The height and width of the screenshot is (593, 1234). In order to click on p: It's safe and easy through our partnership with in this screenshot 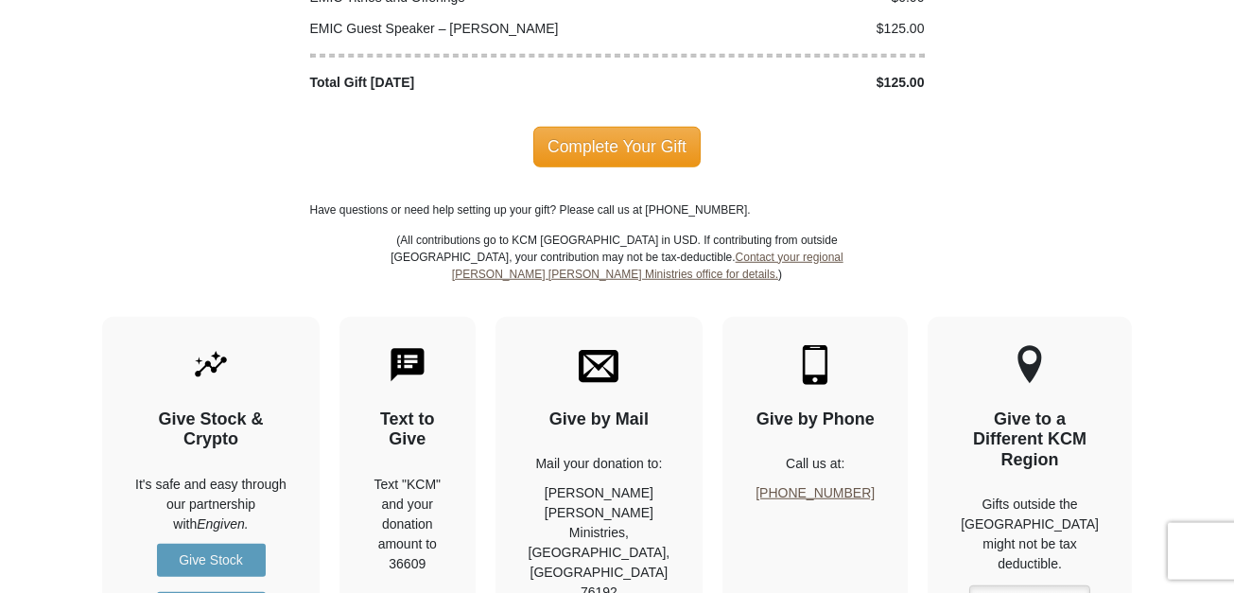, I will do `click(211, 504)`.